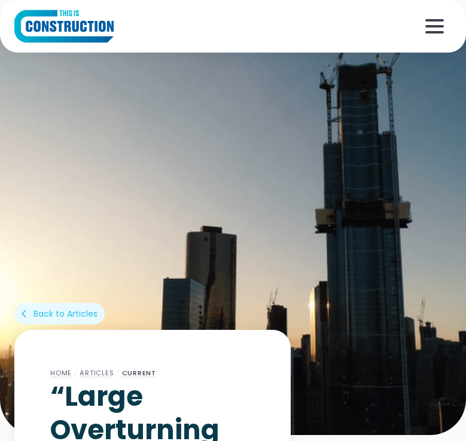 The height and width of the screenshot is (441, 466). Describe the element at coordinates (434, 26) in the screenshot. I see `div: menu` at that location.